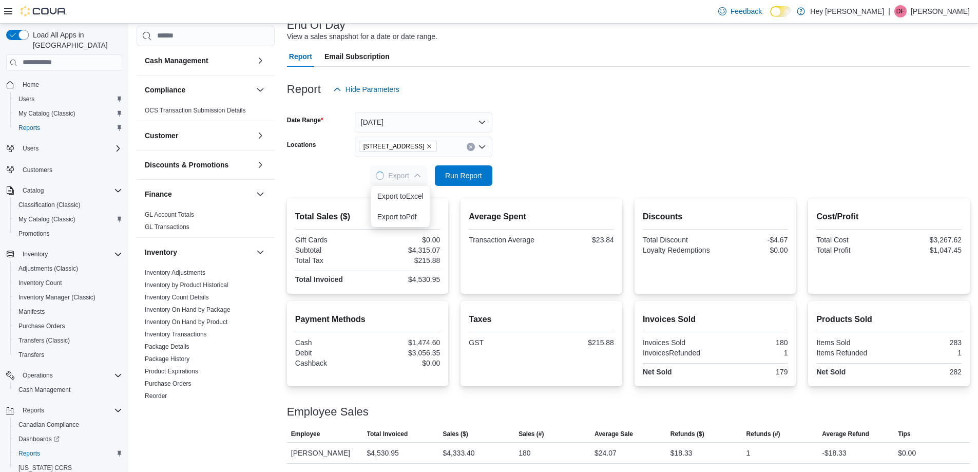 The height and width of the screenshot is (472, 978). Describe the element at coordinates (715, 217) in the screenshot. I see `h2: Discounts` at that location.